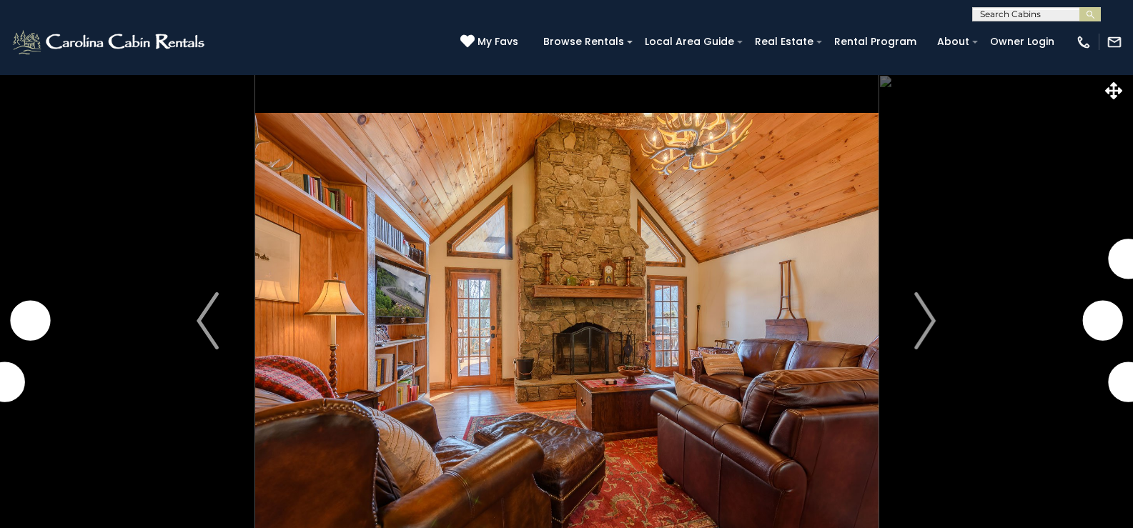 The image size is (1133, 528). I want to click on a: My Favs, so click(491, 42).